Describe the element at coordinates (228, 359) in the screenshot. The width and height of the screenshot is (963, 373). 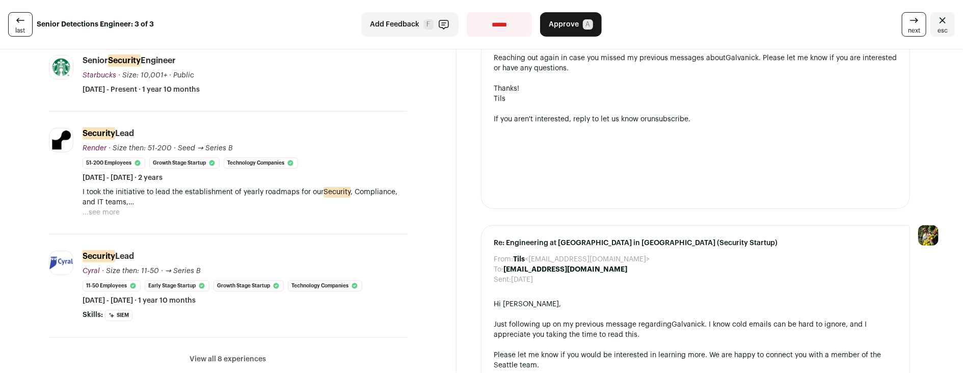
I see `button: View all 8 experiences` at that location.